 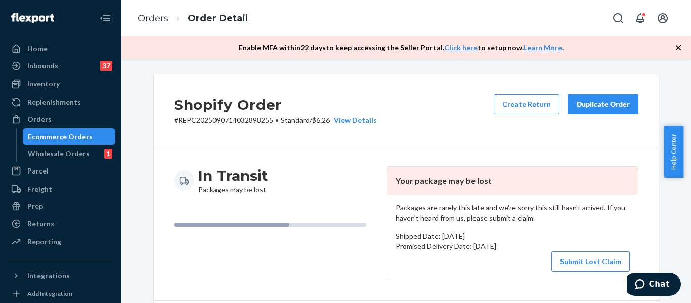 What do you see at coordinates (673, 152) in the screenshot?
I see `span: Help Center` at bounding box center [673, 152].